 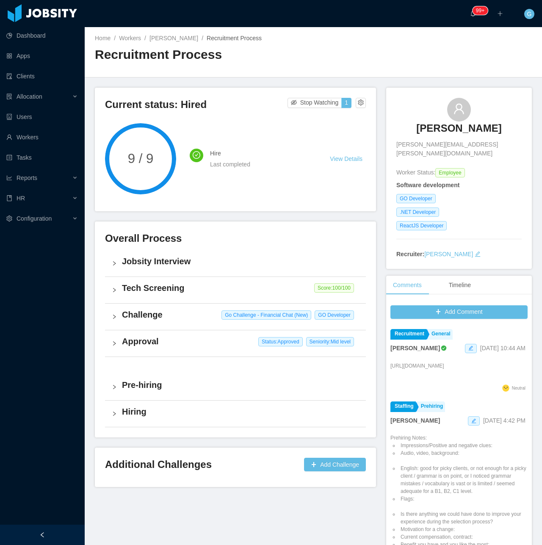 I want to click on div: icon: rightPre-hiring, so click(x=236, y=387).